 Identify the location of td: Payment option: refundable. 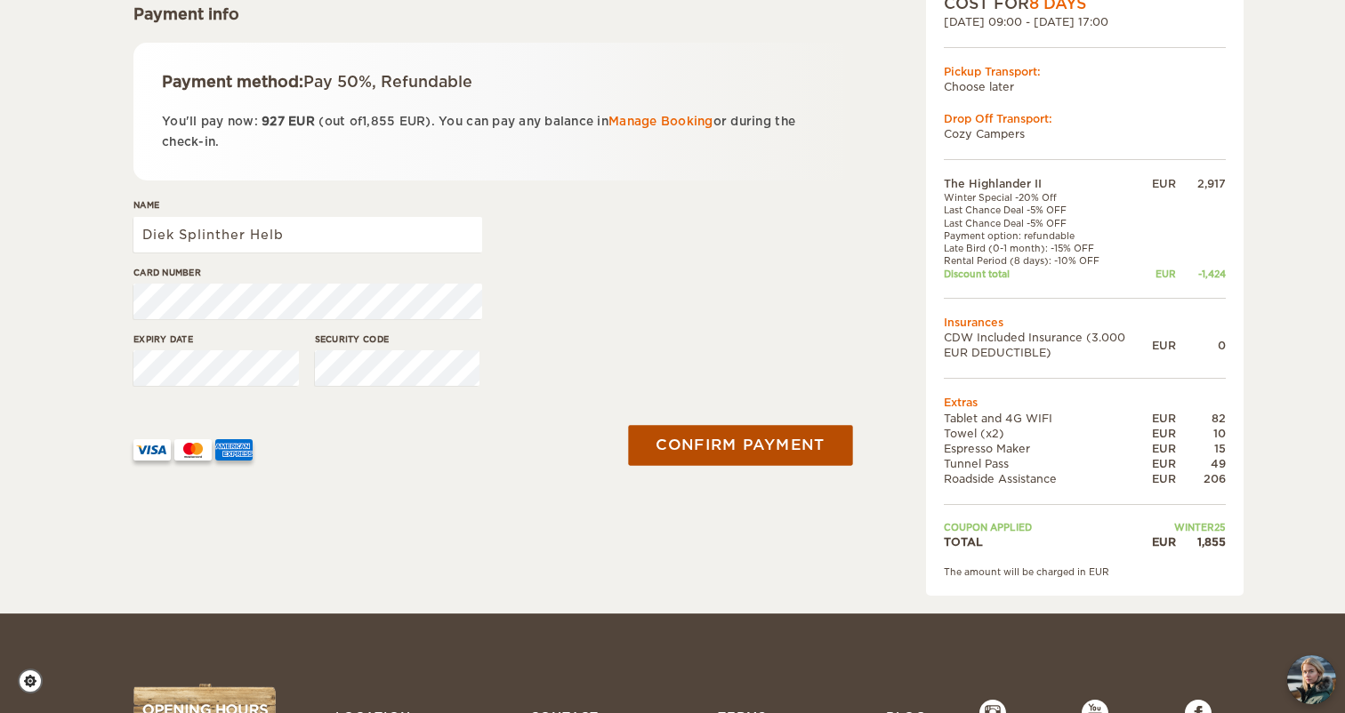
(1048, 236).